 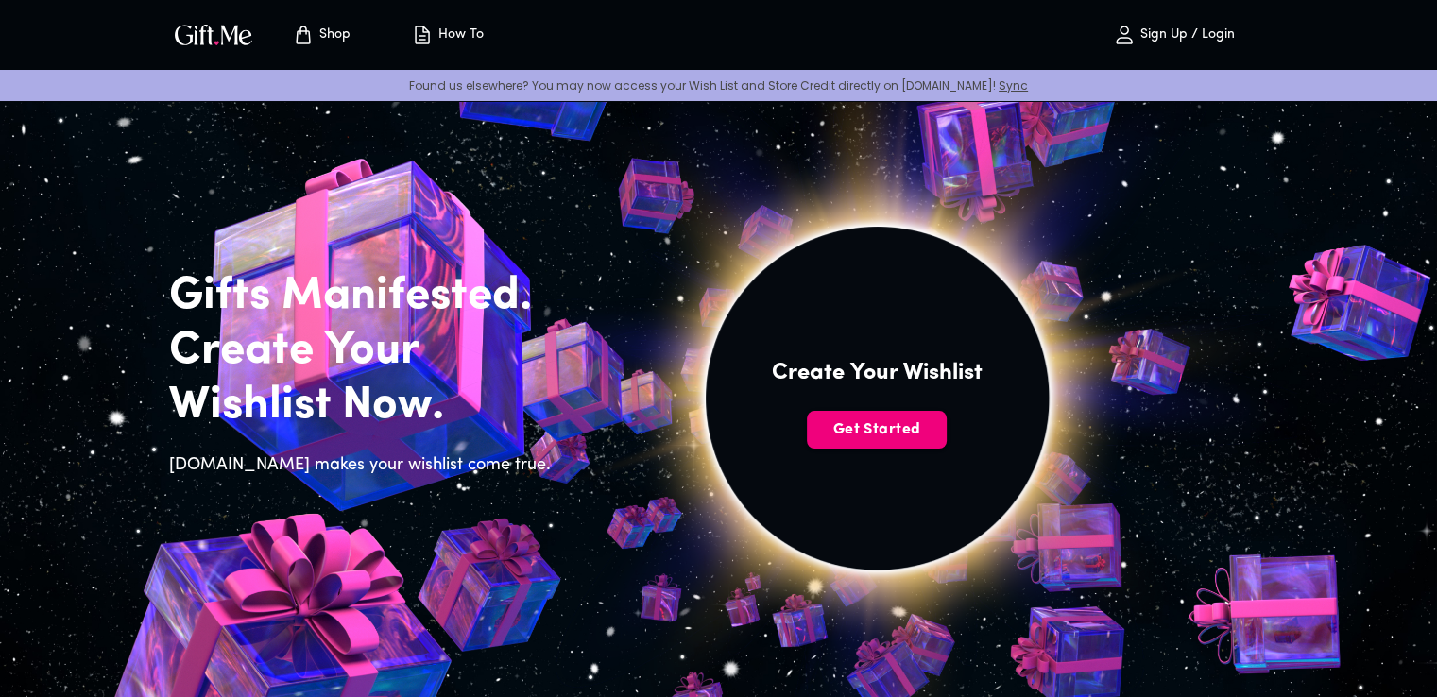 What do you see at coordinates (321, 35) in the screenshot?
I see `button: Store page` at bounding box center [321, 35].